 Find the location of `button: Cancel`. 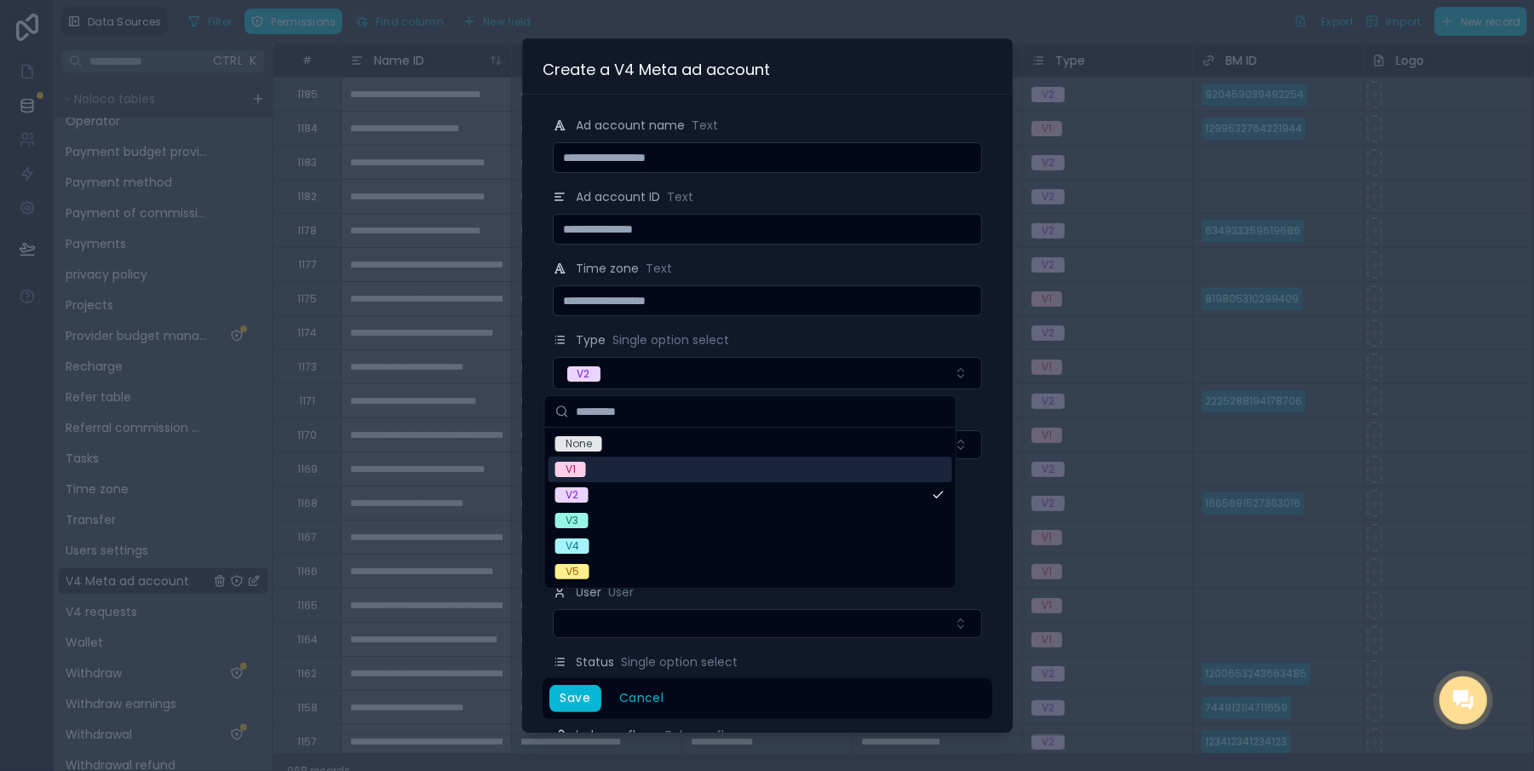

button: Cancel is located at coordinates (641, 698).